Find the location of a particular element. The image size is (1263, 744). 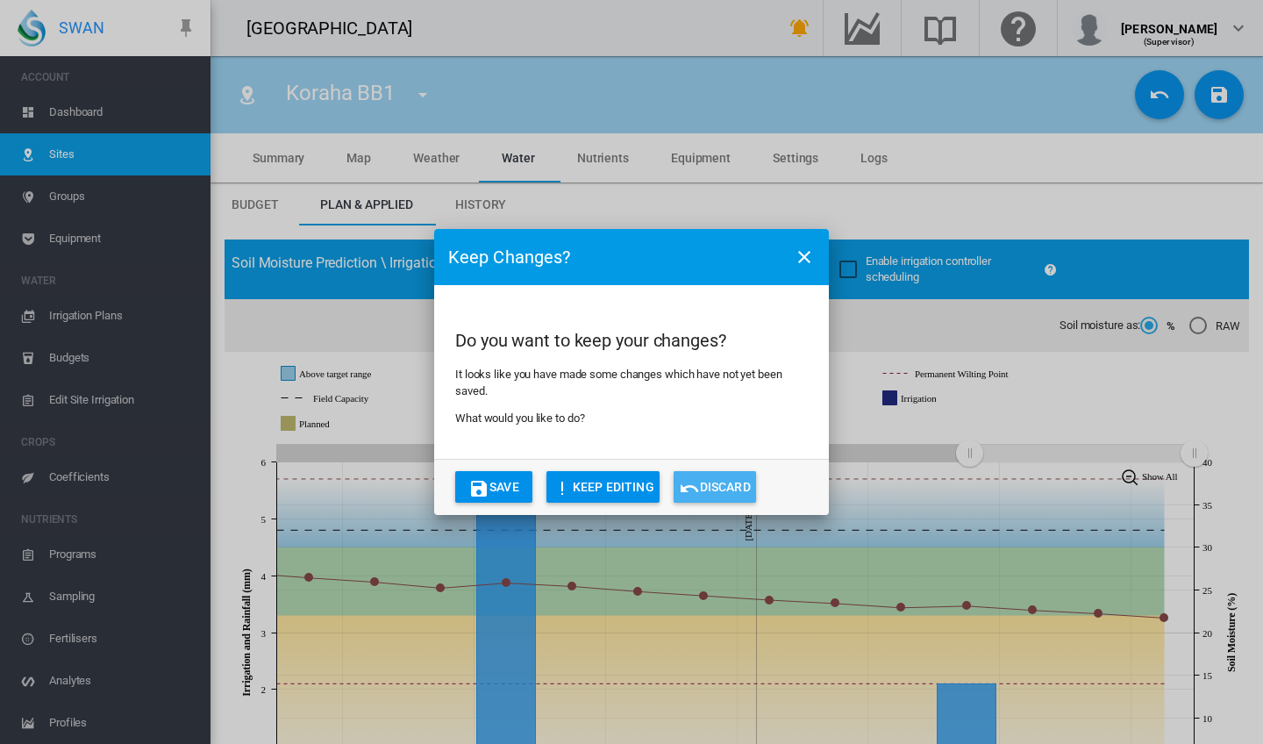

md-icon: icon-content-save is located at coordinates (479, 489).